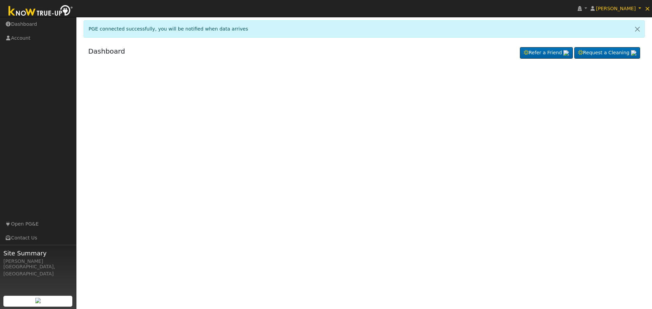 This screenshot has width=652, height=309. I want to click on a: Dashboard, so click(107, 51).